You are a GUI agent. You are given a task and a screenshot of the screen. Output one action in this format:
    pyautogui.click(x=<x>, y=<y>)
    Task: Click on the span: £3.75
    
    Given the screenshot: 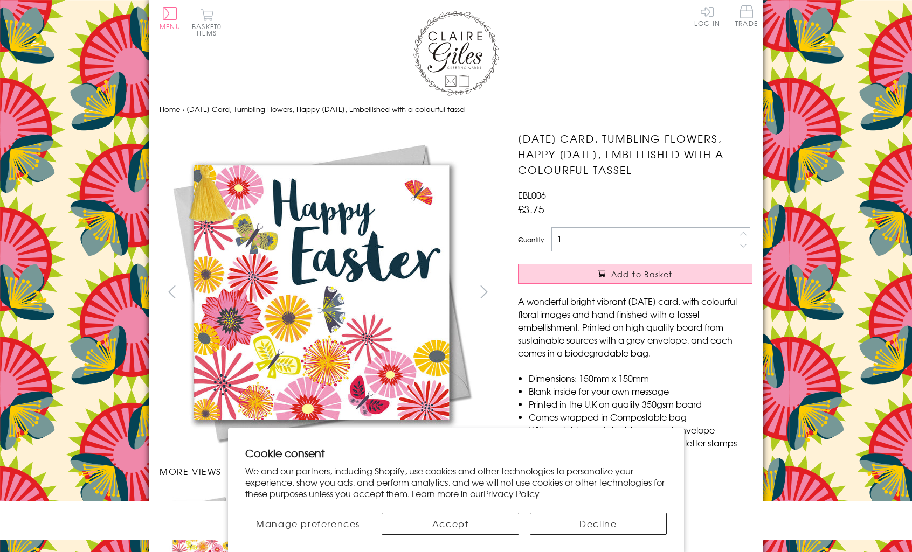 What is the action you would take?
    pyautogui.click(x=531, y=209)
    